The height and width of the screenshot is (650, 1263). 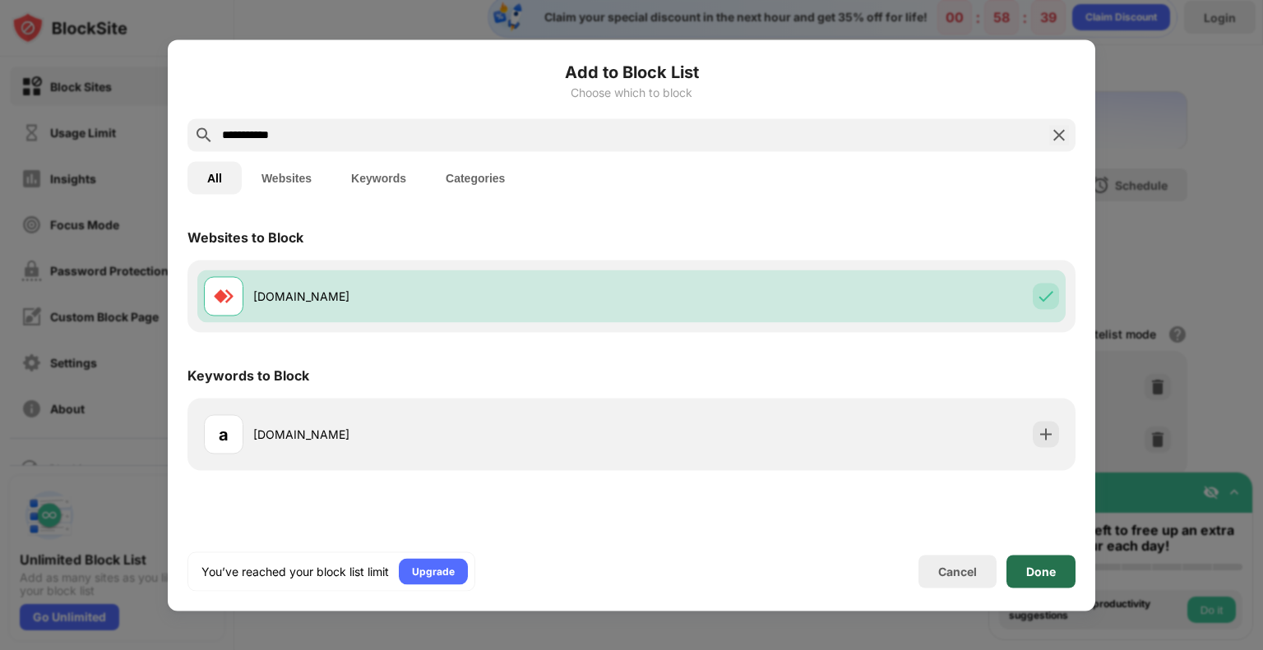 What do you see at coordinates (295, 571) in the screenshot?
I see `div: You’ve reached your block list limit` at bounding box center [295, 571].